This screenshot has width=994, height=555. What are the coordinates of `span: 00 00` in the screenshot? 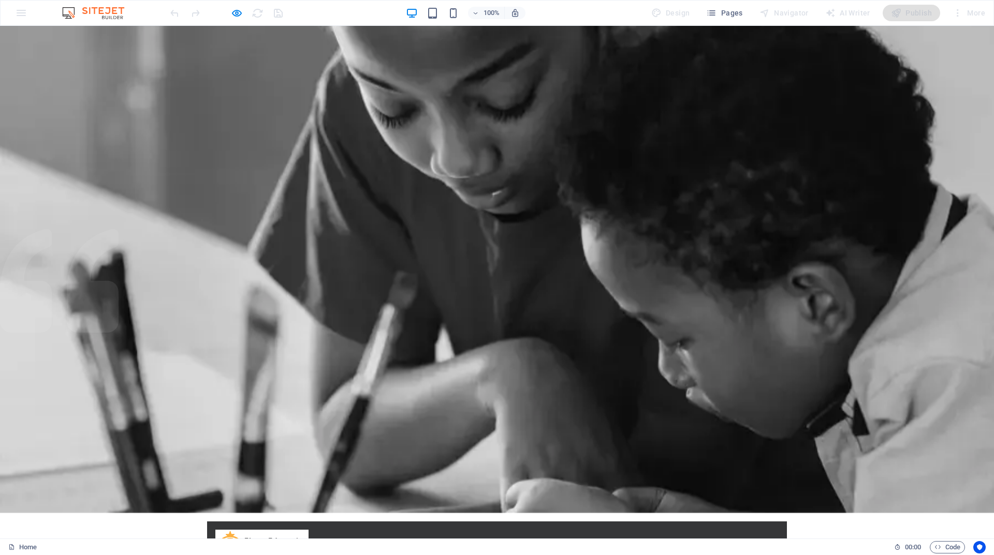 It's located at (912, 548).